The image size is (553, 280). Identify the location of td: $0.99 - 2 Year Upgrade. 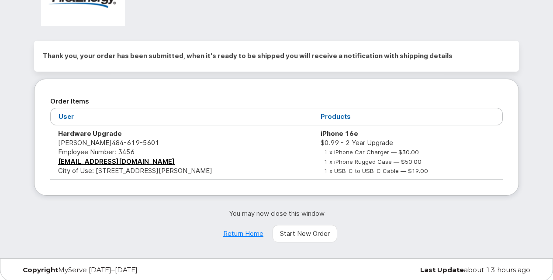
(408, 152).